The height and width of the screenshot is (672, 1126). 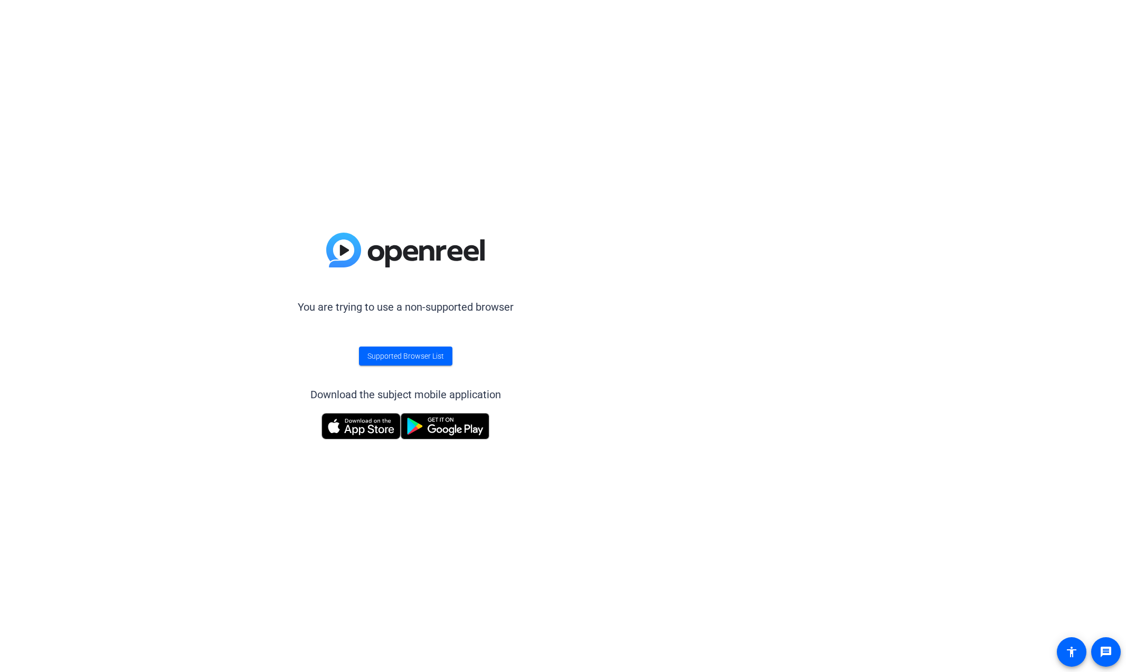 I want to click on img: Download on the App Store, so click(x=361, y=427).